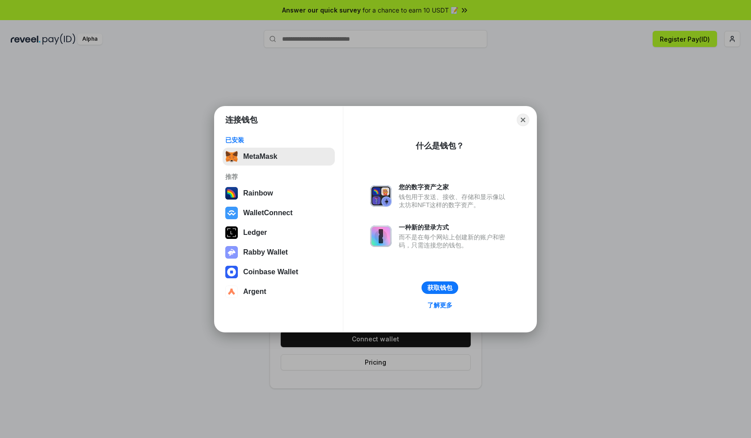 This screenshot has height=438, width=751. Describe the element at coordinates (258, 193) in the screenshot. I see `div: Rainbow` at that location.